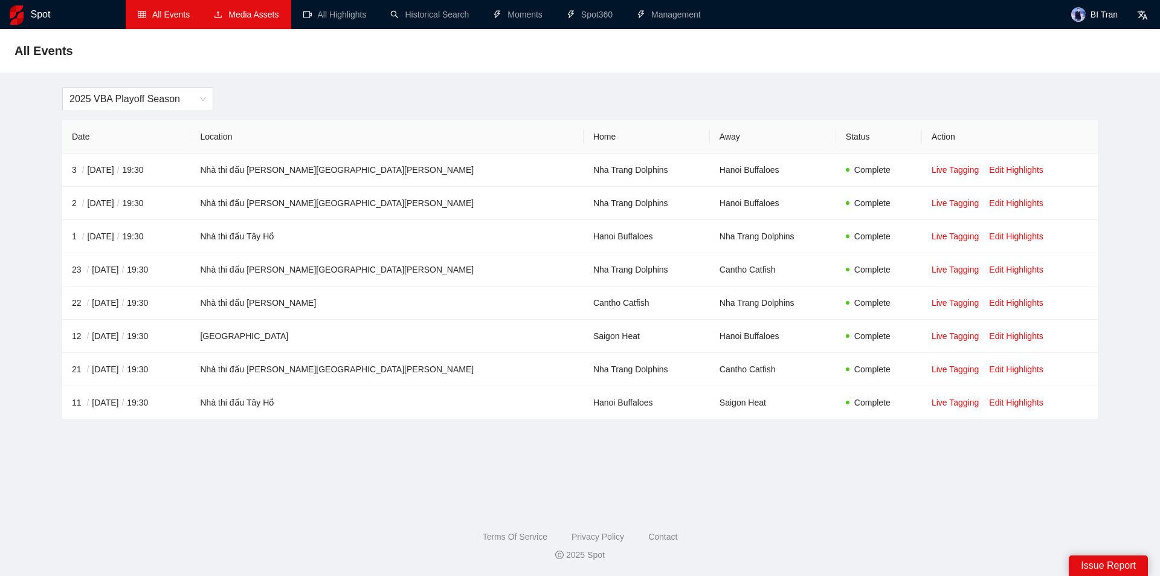 Image resolution: width=1160 pixels, height=576 pixels. What do you see at coordinates (597, 536) in the screenshot?
I see `a: Privacy Policy` at bounding box center [597, 536].